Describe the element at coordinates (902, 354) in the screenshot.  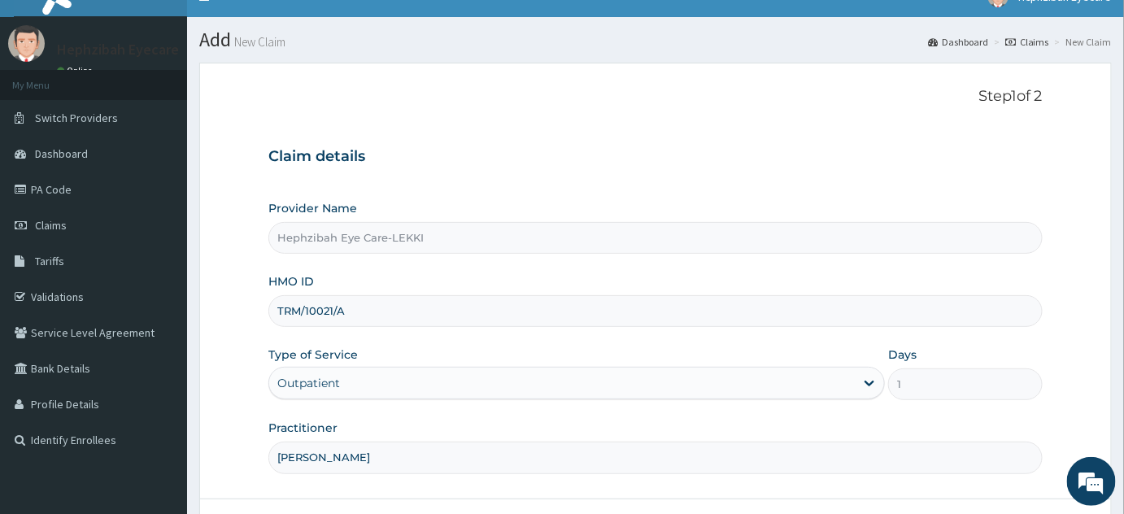
I see `label: Days` at that location.